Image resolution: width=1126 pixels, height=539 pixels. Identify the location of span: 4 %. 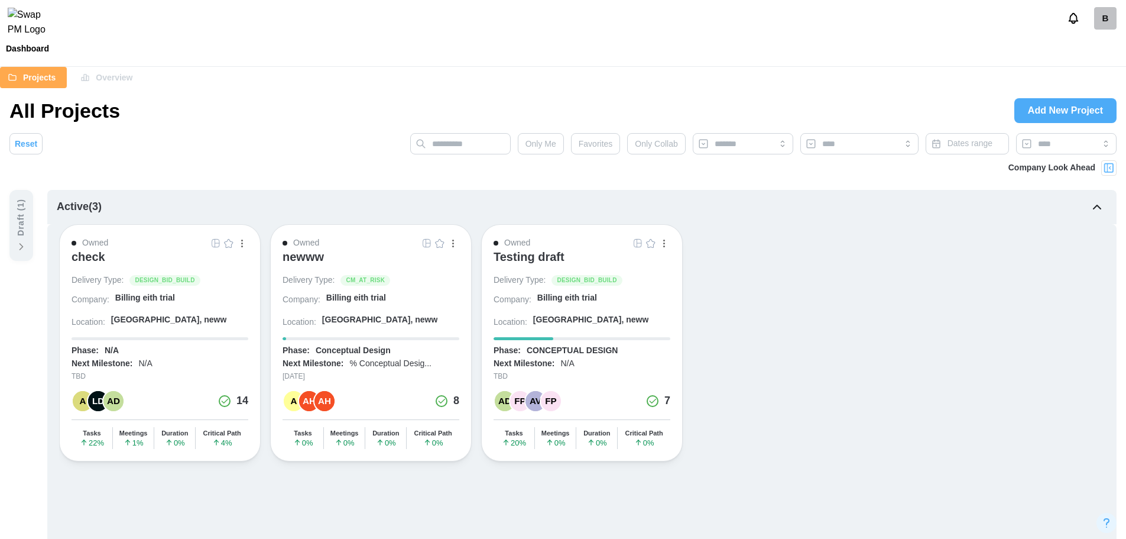
(222, 442).